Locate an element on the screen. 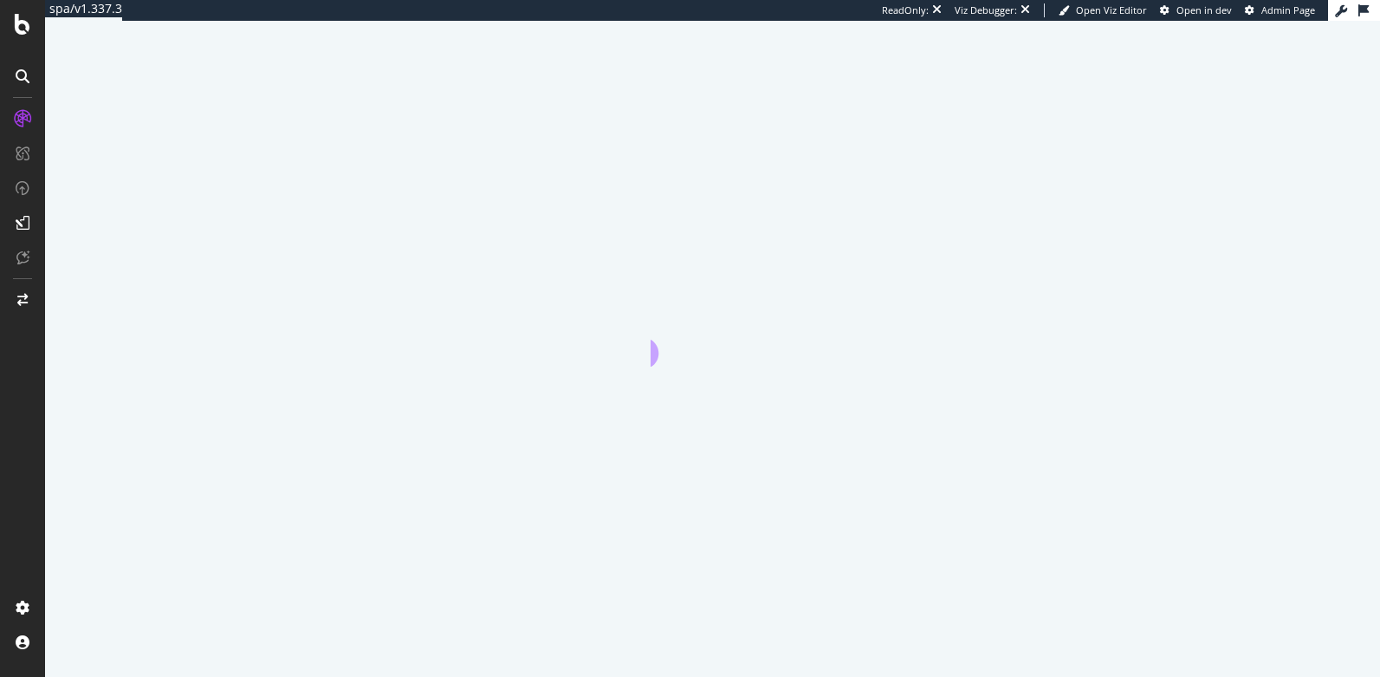  span: Admin Page is located at coordinates (1288, 10).